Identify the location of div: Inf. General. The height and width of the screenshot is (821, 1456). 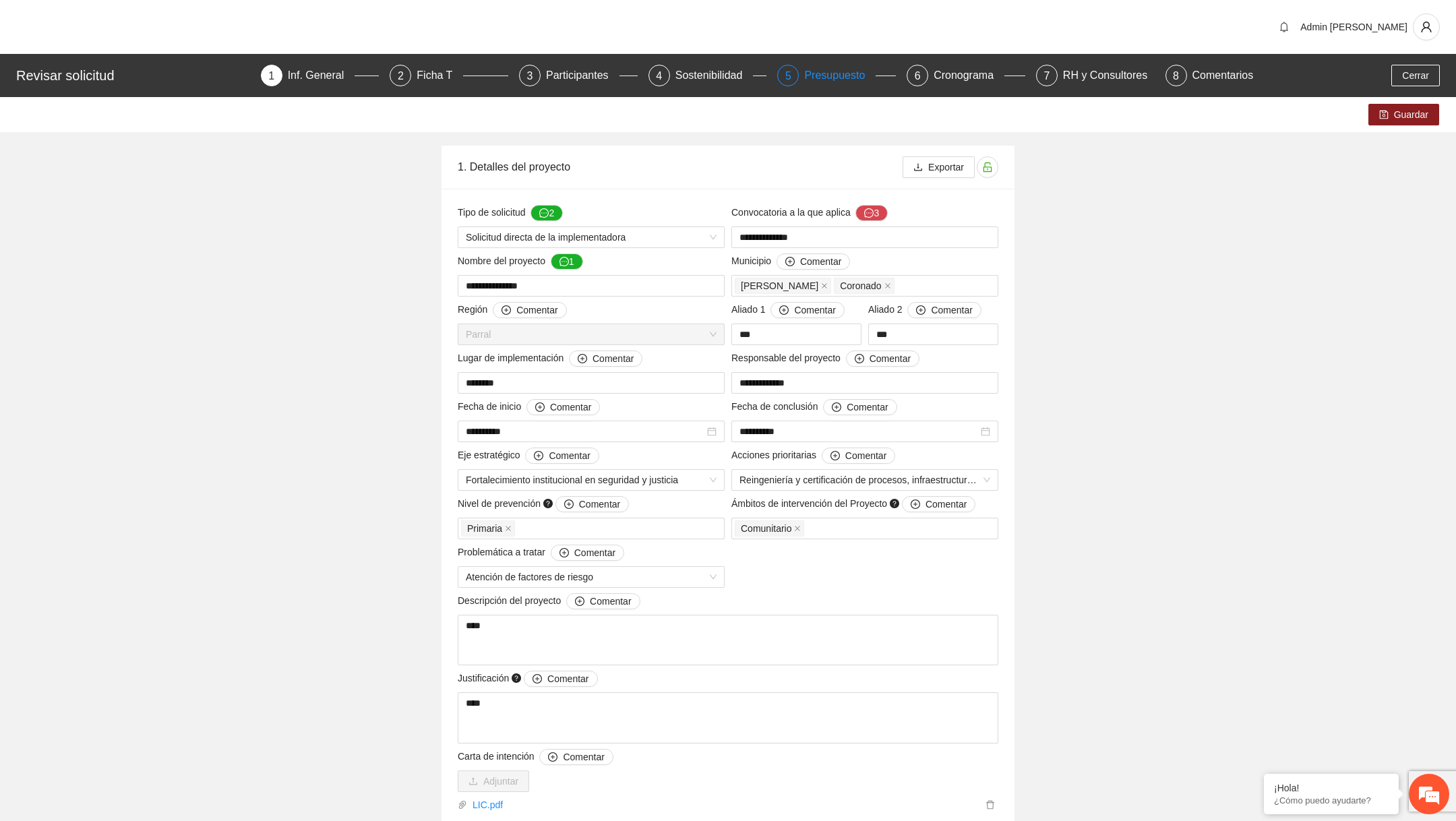
(321, 76).